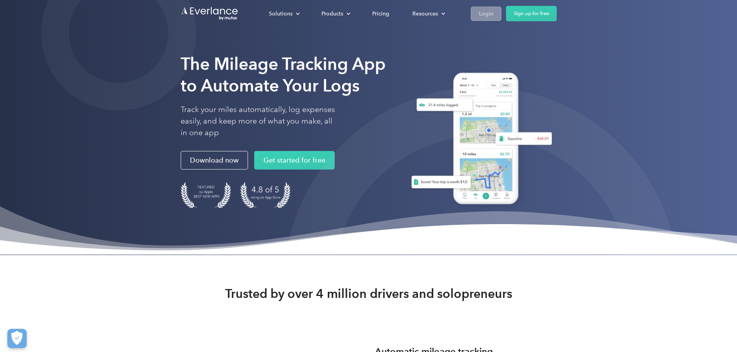  I want to click on a: Download now, so click(214, 161).